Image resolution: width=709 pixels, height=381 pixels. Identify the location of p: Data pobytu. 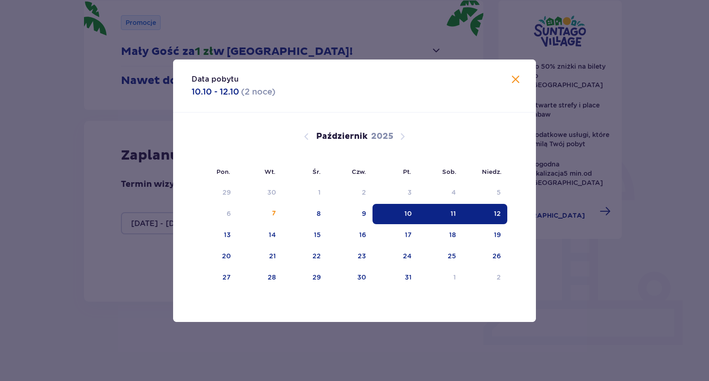
(215, 79).